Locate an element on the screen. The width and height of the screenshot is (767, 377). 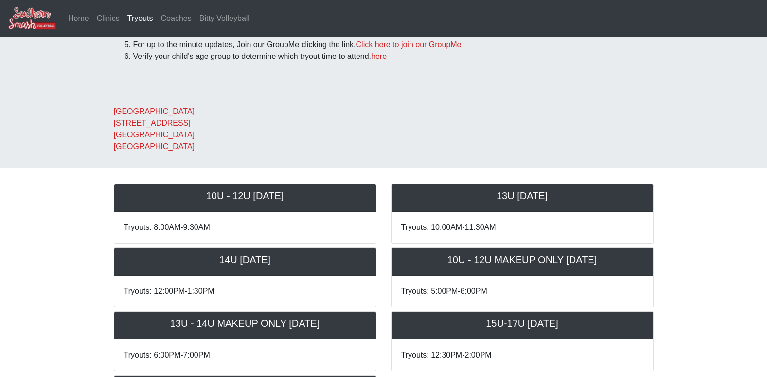
p: Tryouts: 5:00PM-6:00PM is located at coordinates (523, 291).